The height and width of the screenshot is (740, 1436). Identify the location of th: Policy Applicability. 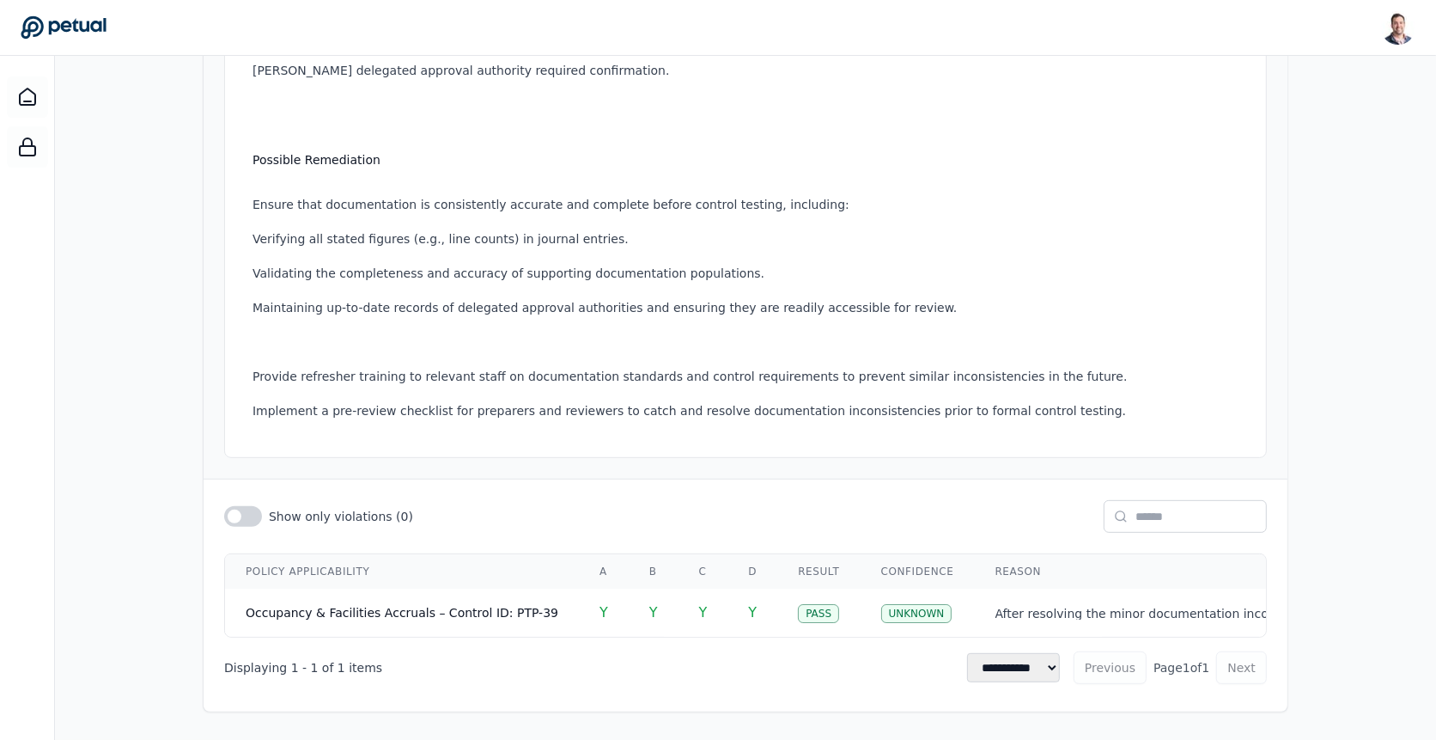
(402, 571).